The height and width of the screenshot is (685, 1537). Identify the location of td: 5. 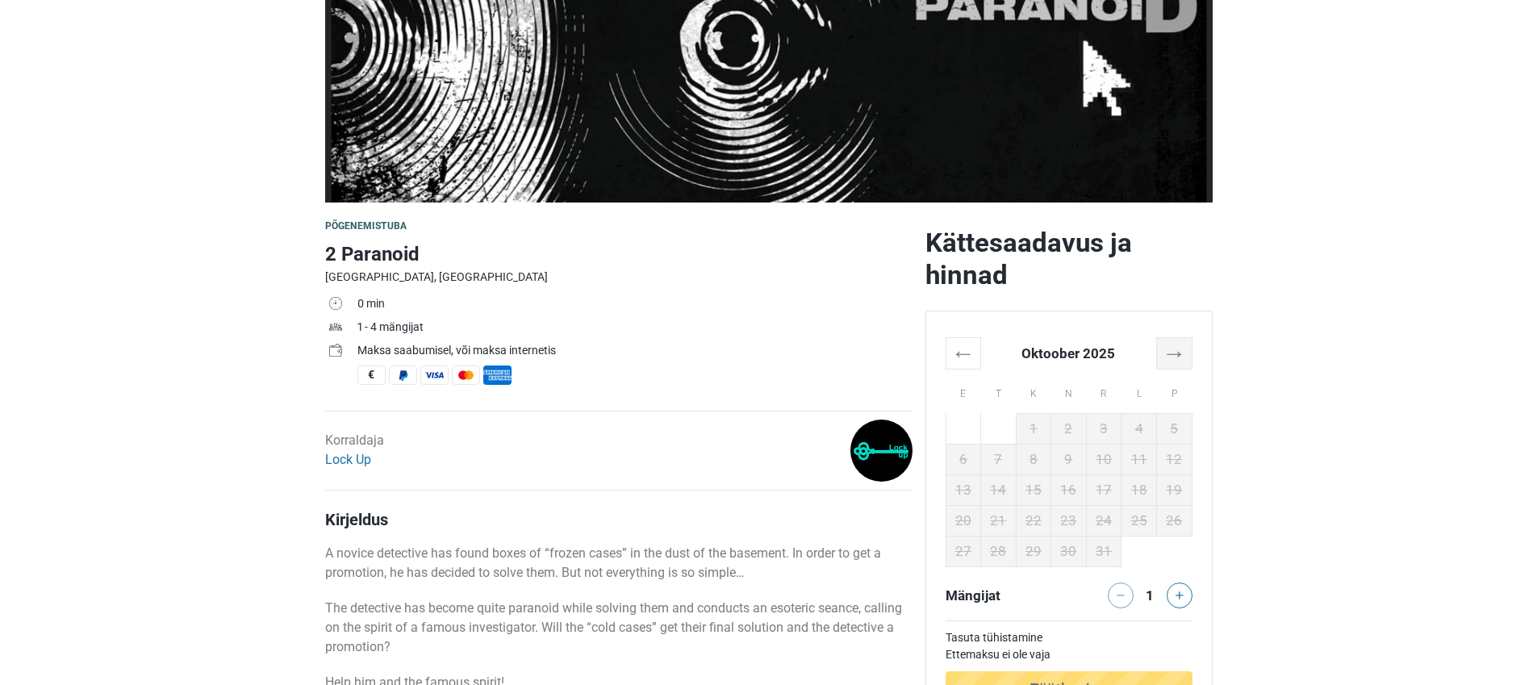
(1174, 429).